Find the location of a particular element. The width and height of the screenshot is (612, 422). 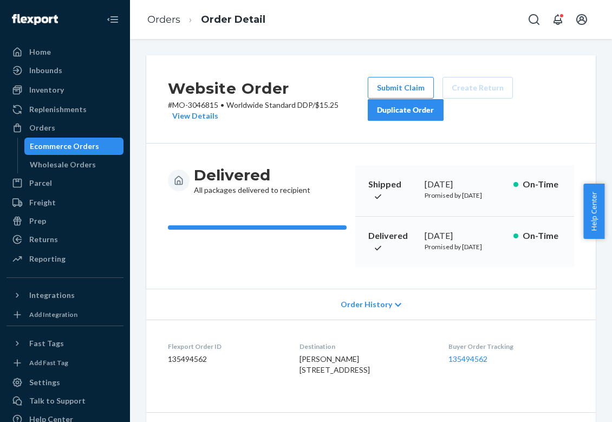

span: Order History is located at coordinates (366, 304).